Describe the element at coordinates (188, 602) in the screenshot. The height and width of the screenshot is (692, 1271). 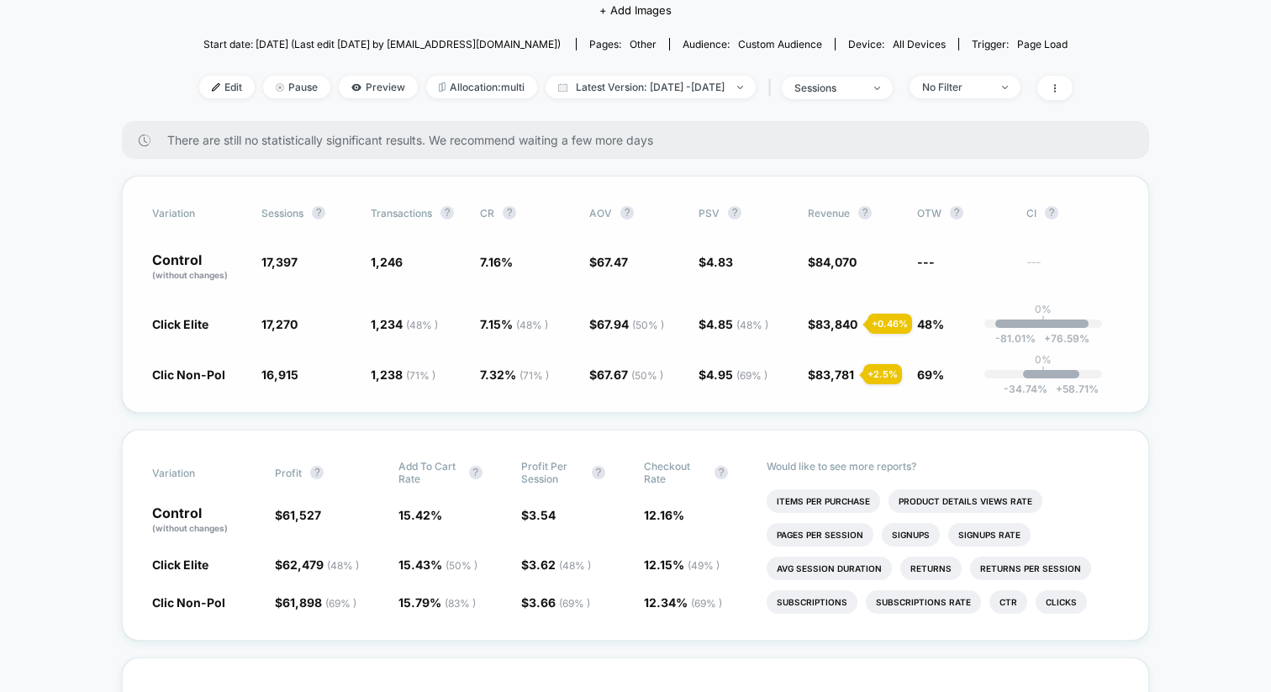
I see `span: Clic Non-Pol` at that location.